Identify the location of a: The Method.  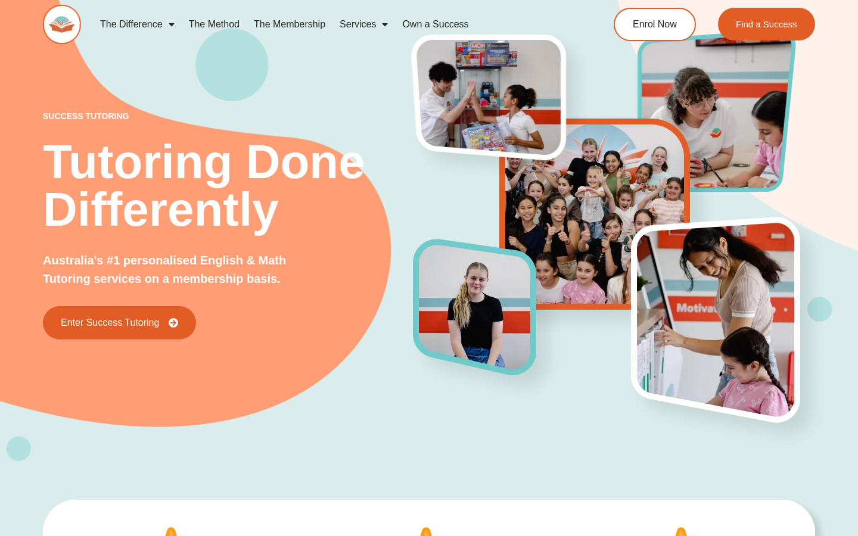
(214, 24).